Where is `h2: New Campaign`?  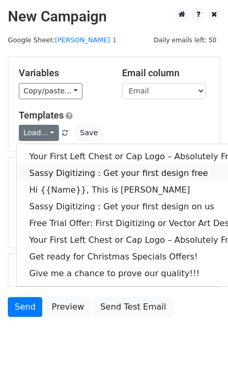 h2: New Campaign is located at coordinates (114, 17).